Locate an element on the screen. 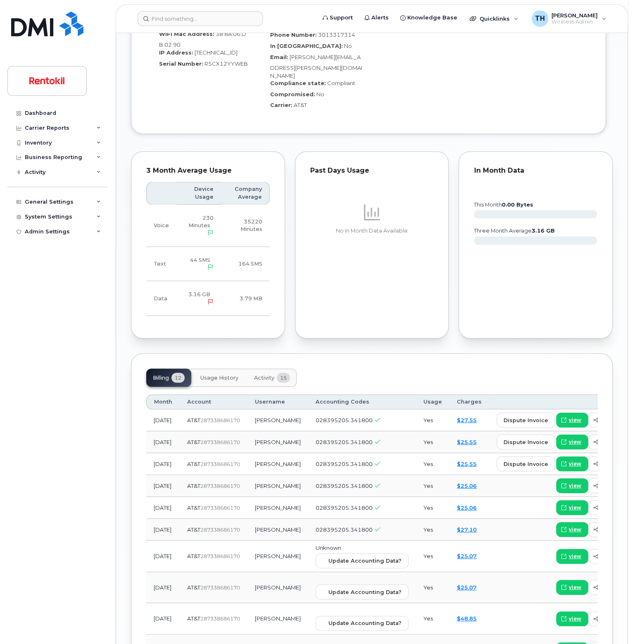 This screenshot has width=632, height=644. span: Alerts is located at coordinates (380, 18).